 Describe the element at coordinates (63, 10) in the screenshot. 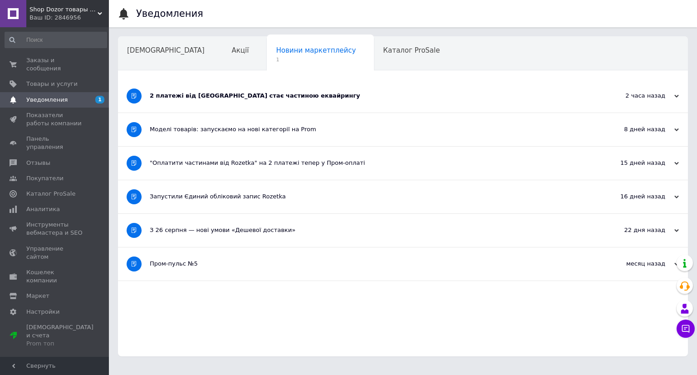

I see `span: Shop Dozor товары из Америки` at that location.